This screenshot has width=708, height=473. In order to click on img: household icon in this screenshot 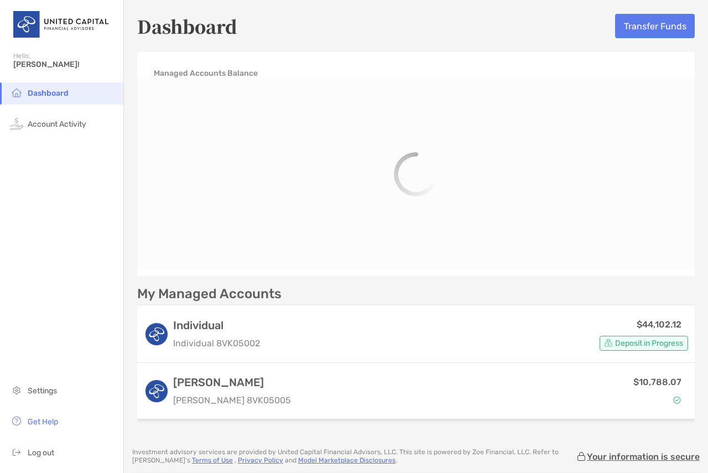, I will do `click(17, 92)`.